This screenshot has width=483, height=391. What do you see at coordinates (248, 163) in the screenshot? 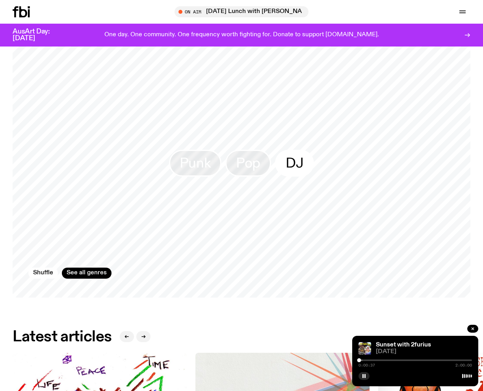
I see `a: Pop` at bounding box center [248, 163].